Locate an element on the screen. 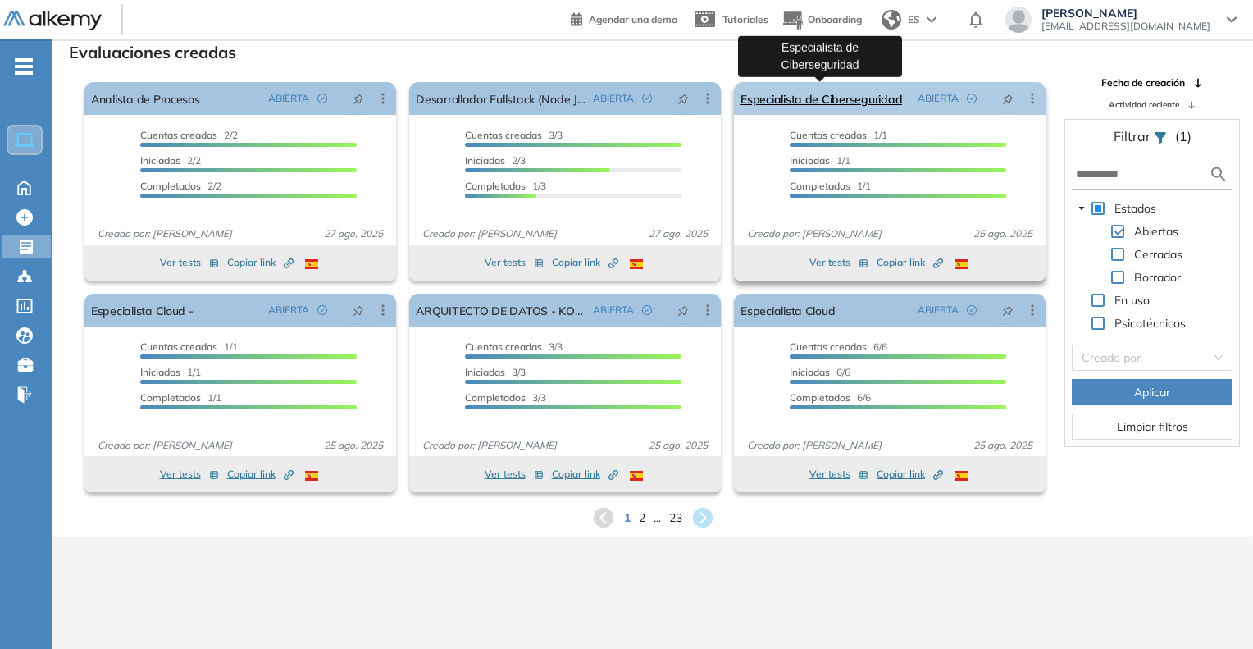  span: 23 is located at coordinates (676, 518).